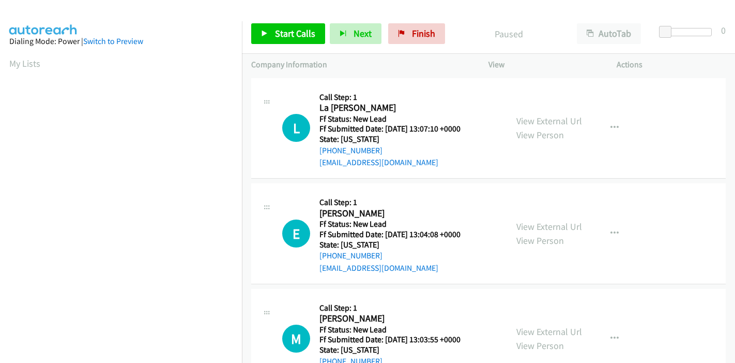  What do you see at coordinates (417, 34) in the screenshot?
I see `a: Finish` at bounding box center [417, 34].